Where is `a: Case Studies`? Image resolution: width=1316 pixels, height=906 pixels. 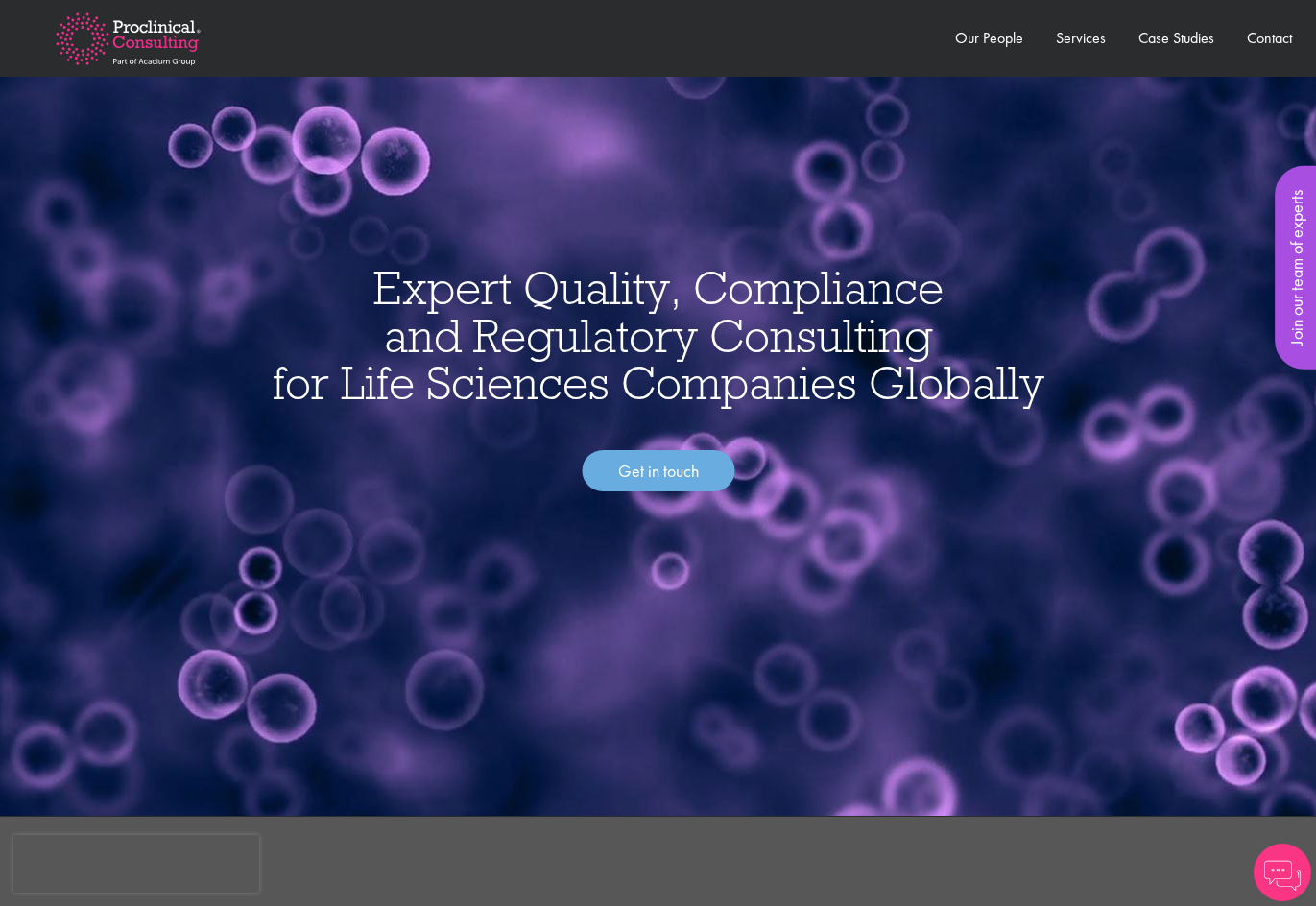
a: Case Studies is located at coordinates (1176, 37).